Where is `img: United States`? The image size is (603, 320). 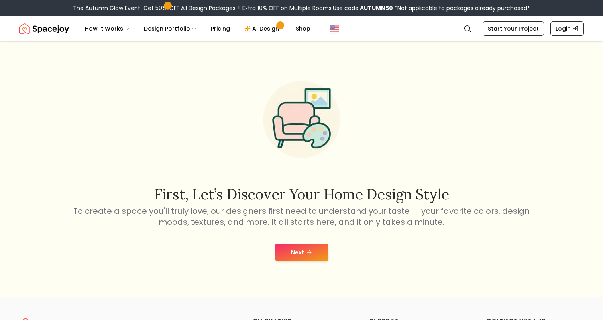 img: United States is located at coordinates (334, 29).